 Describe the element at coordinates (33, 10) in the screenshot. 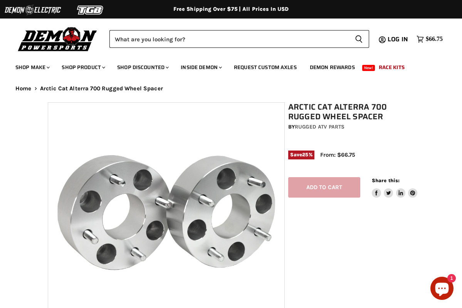

I see `img: Demon Electric Logo 2` at that location.